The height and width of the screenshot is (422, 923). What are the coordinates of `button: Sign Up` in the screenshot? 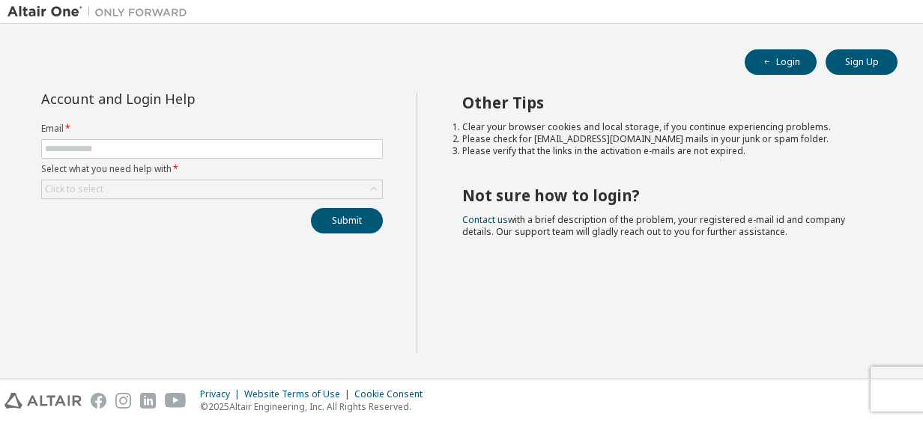 It's located at (861, 62).